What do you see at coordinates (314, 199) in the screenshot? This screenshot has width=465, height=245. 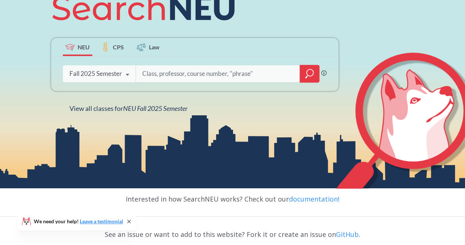 I see `a: documentation!` at bounding box center [314, 199].